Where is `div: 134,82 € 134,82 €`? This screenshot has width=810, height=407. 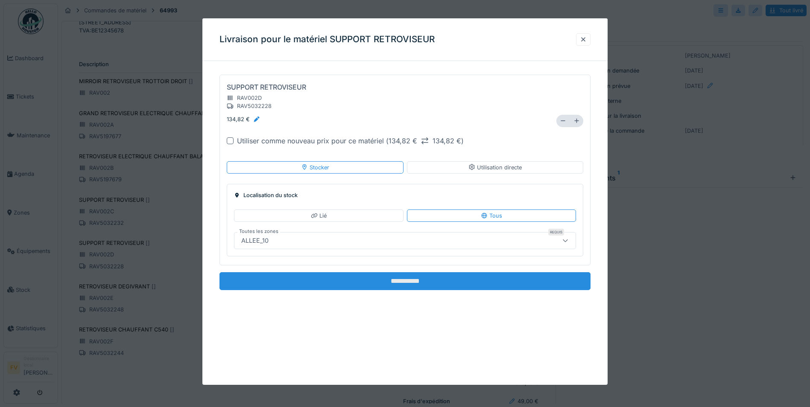 div: 134,82 € 134,82 € is located at coordinates (425, 140).